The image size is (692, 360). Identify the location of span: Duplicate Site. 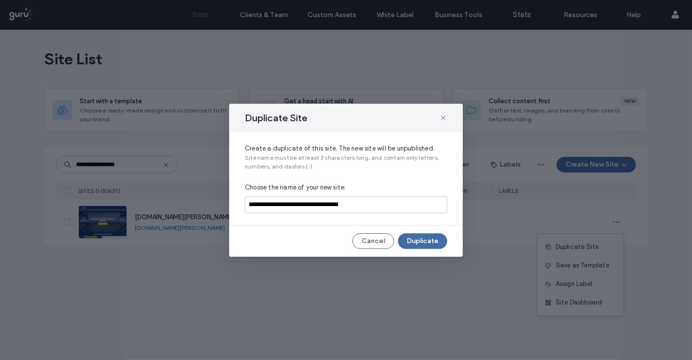
(276, 118).